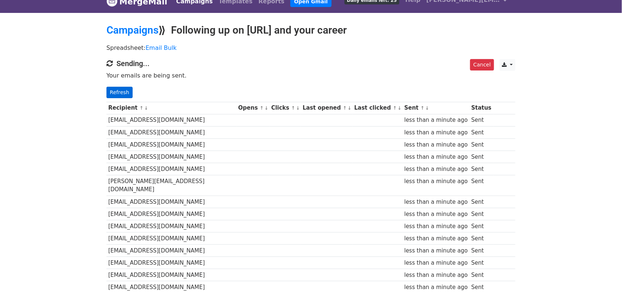 The height and width of the screenshot is (292, 622). I want to click on p: Your emails are being sent., so click(311, 75).